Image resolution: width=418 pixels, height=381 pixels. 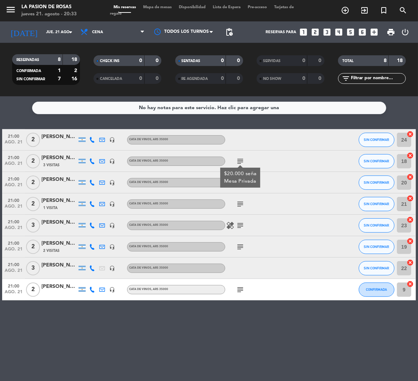 I want to click on i: add_box, so click(x=374, y=32).